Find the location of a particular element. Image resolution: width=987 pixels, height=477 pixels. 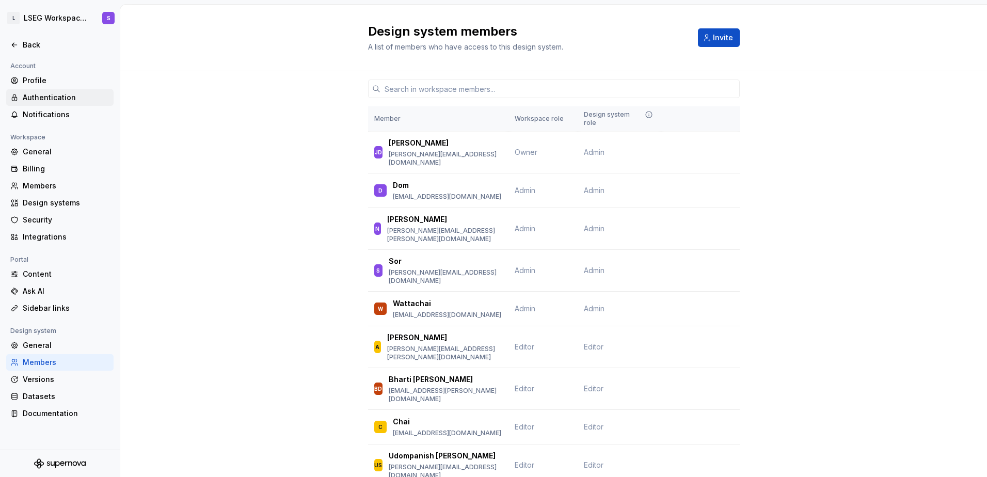

a: Notifications is located at coordinates (60, 115).